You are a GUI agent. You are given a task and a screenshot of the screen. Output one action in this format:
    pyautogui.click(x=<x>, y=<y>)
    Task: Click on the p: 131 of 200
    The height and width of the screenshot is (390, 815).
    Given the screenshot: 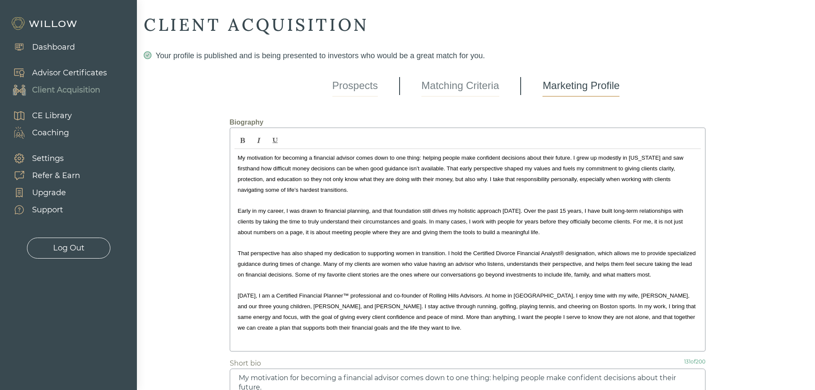 What is the action you would take?
    pyautogui.click(x=695, y=363)
    